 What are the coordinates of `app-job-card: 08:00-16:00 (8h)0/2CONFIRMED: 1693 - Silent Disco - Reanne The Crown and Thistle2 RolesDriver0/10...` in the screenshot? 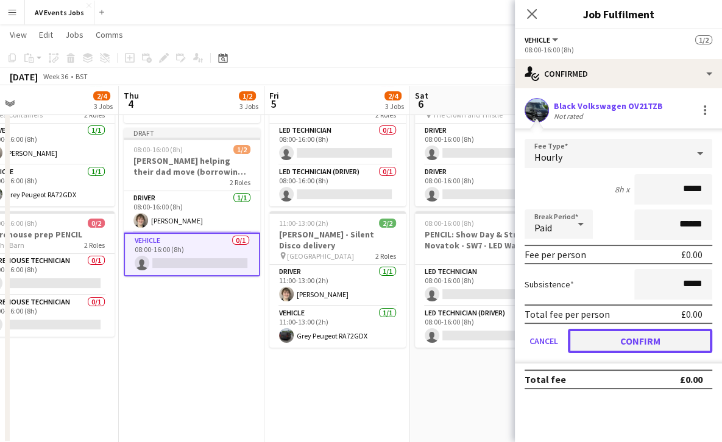 It's located at (483, 138).